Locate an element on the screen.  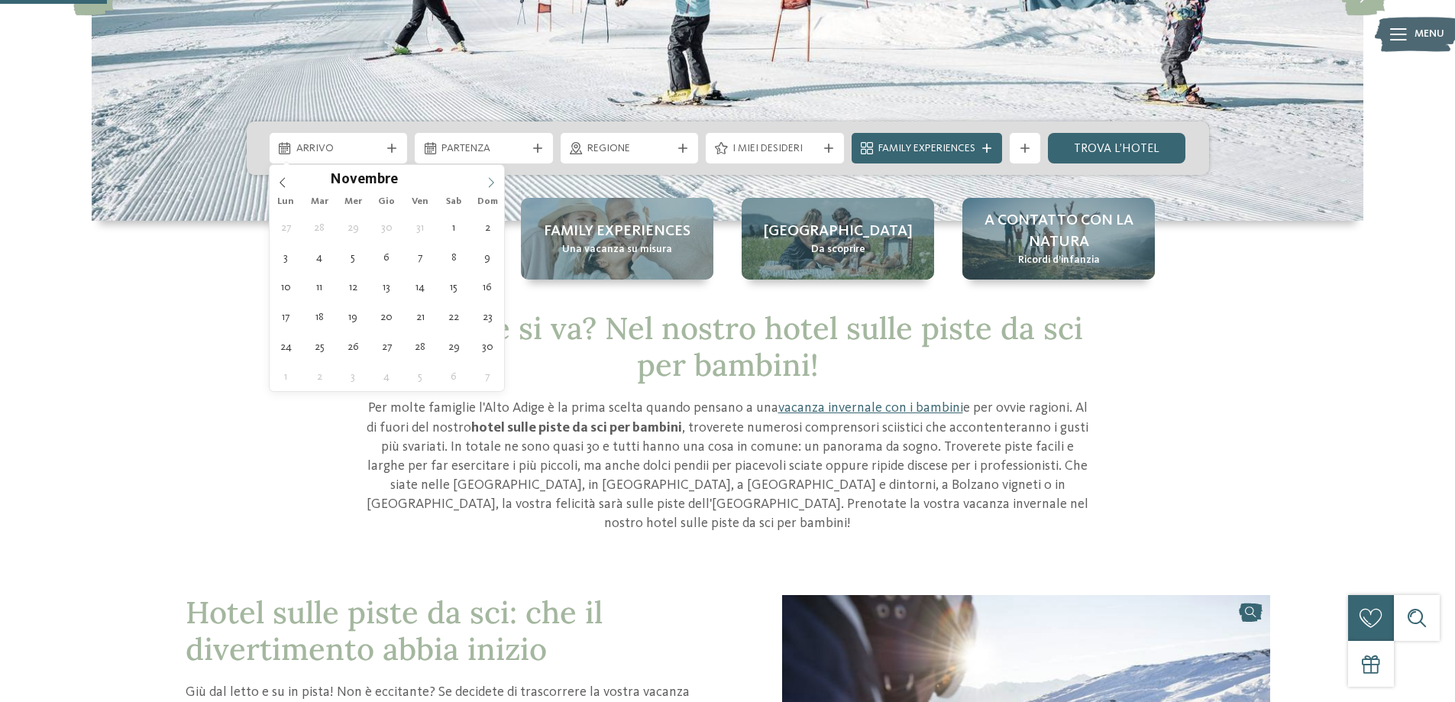
span: Ven is located at coordinates (420, 202).